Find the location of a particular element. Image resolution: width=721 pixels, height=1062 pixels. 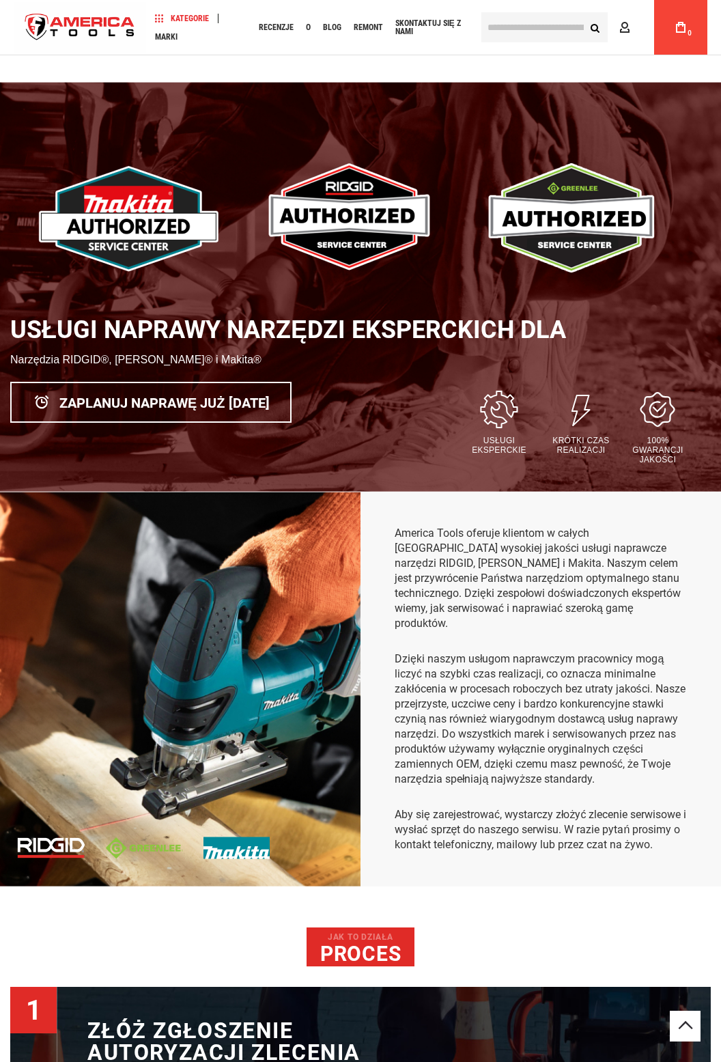

font: Krótki czas realizacji is located at coordinates (581, 445).